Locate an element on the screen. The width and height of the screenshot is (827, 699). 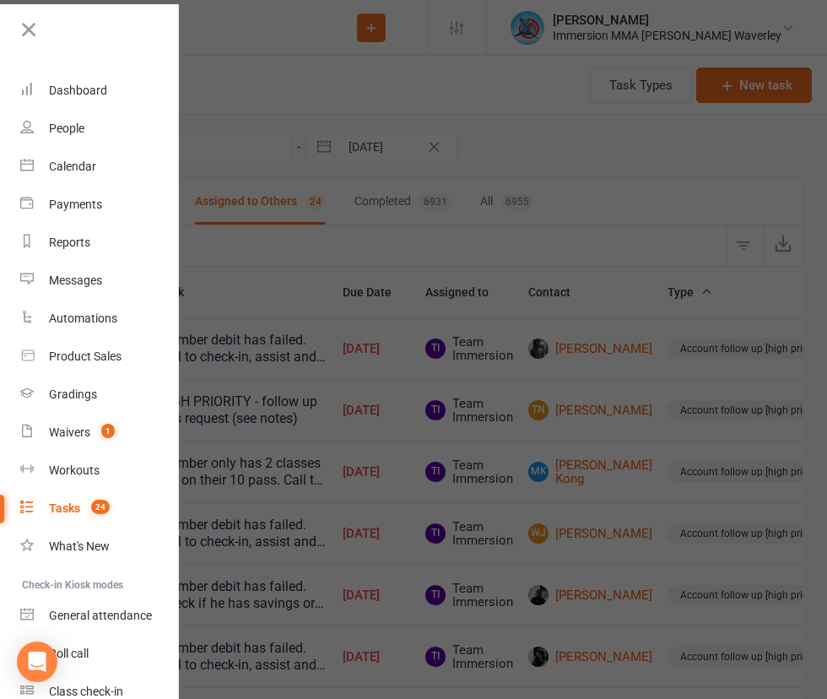
div: Class check-in is located at coordinates (86, 691).